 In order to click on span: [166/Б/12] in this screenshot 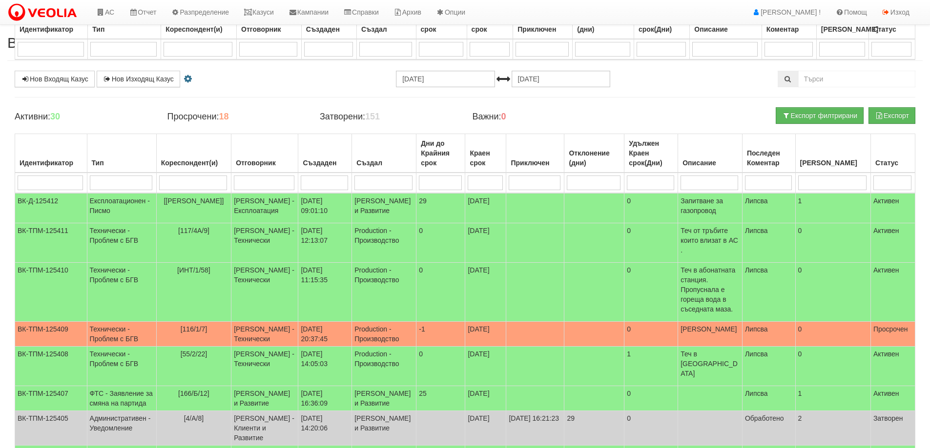, I will do `click(194, 394)`.